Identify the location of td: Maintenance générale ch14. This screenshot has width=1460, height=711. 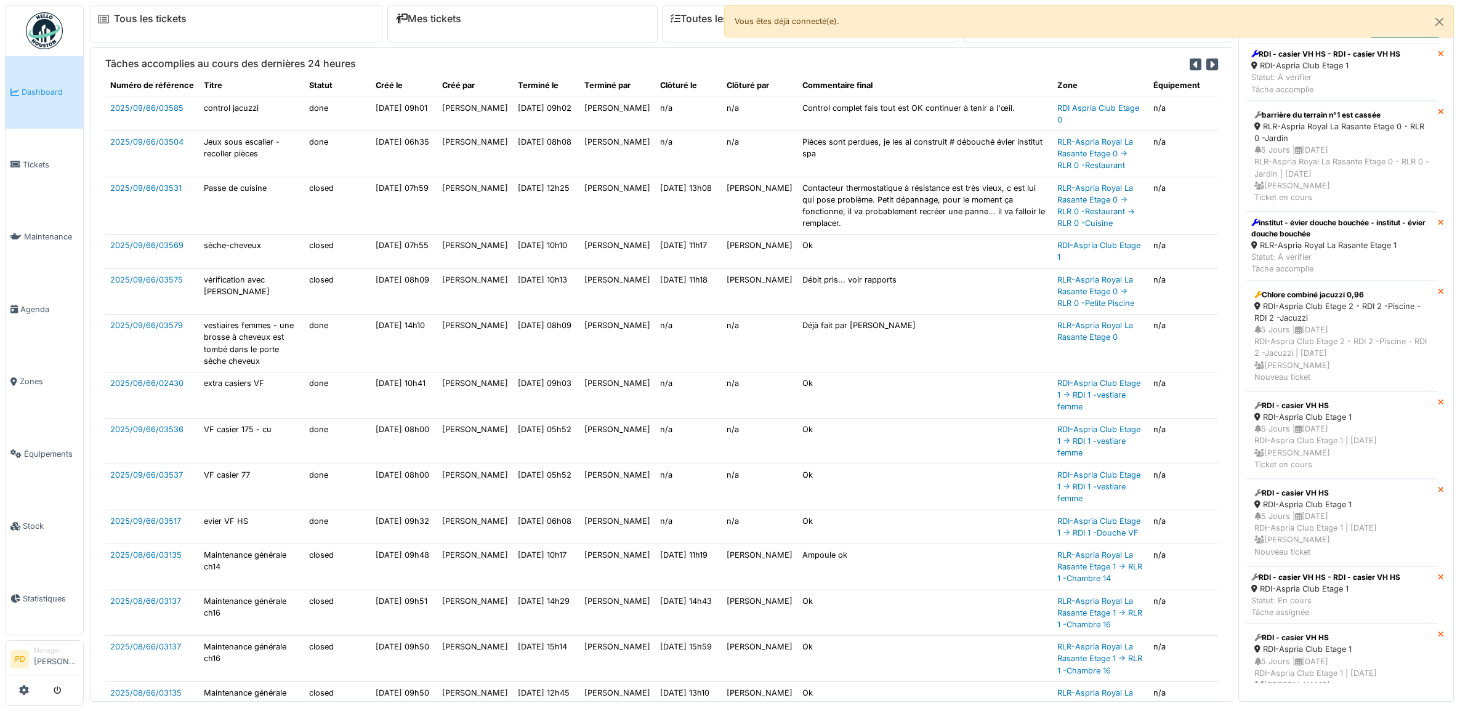
(251, 567).